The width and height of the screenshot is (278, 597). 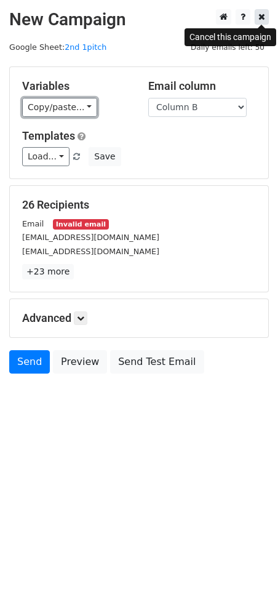 I want to click on a: Daily emails left: 50, so click(x=228, y=47).